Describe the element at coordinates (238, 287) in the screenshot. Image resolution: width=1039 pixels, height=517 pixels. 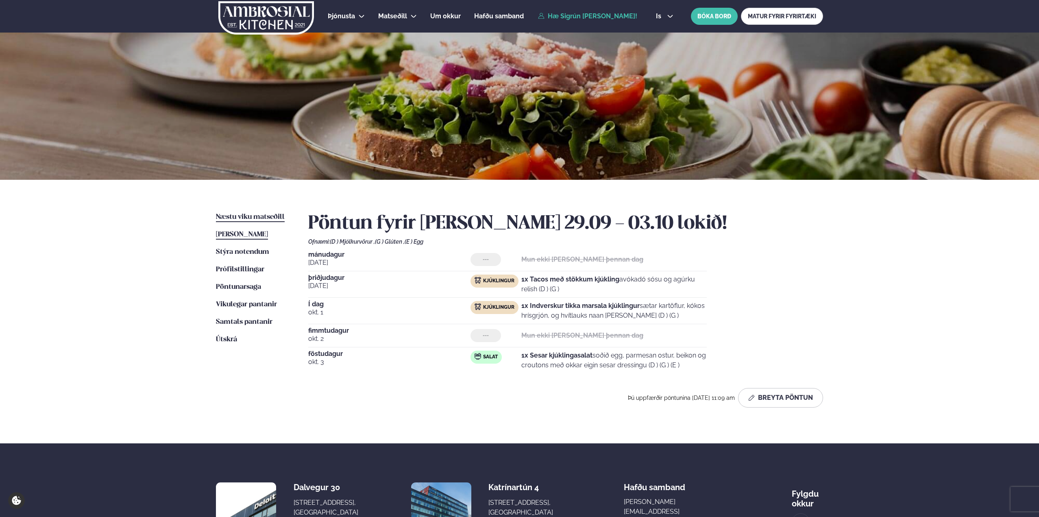
I see `a: Pöntunarsaga` at that location.